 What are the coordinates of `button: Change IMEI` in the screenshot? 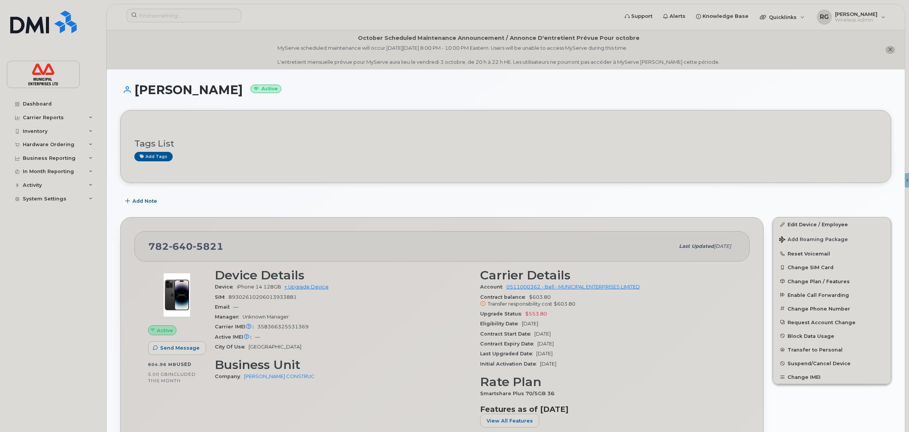 It's located at (832, 377).